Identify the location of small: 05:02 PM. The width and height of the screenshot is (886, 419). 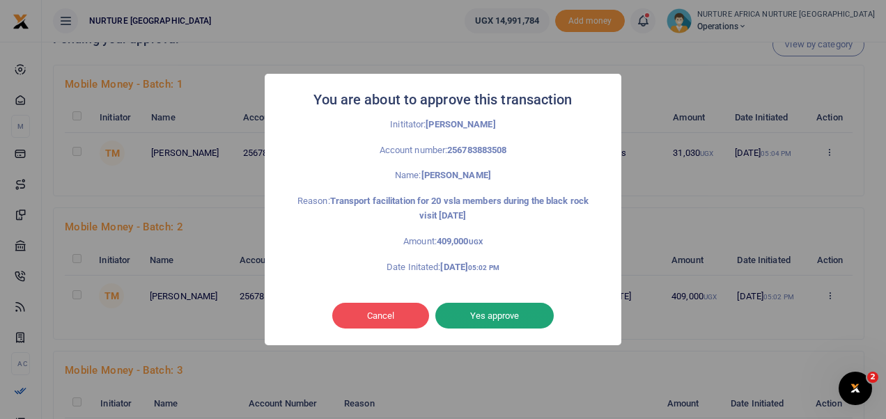
(483, 267).